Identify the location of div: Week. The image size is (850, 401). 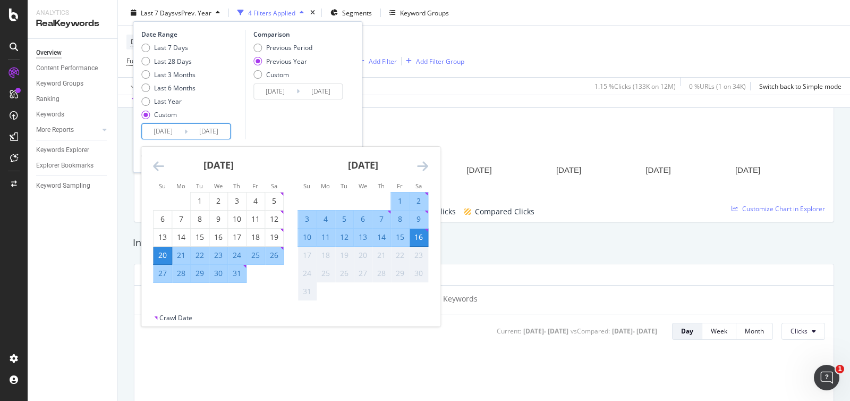
(719, 331).